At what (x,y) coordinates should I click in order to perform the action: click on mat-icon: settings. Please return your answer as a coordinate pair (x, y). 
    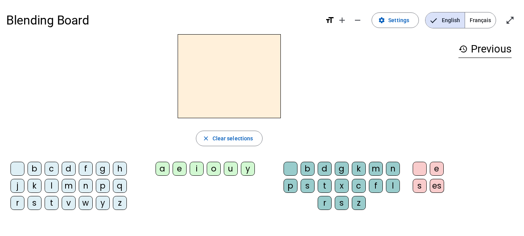
    Looking at the image, I should click on (382, 20).